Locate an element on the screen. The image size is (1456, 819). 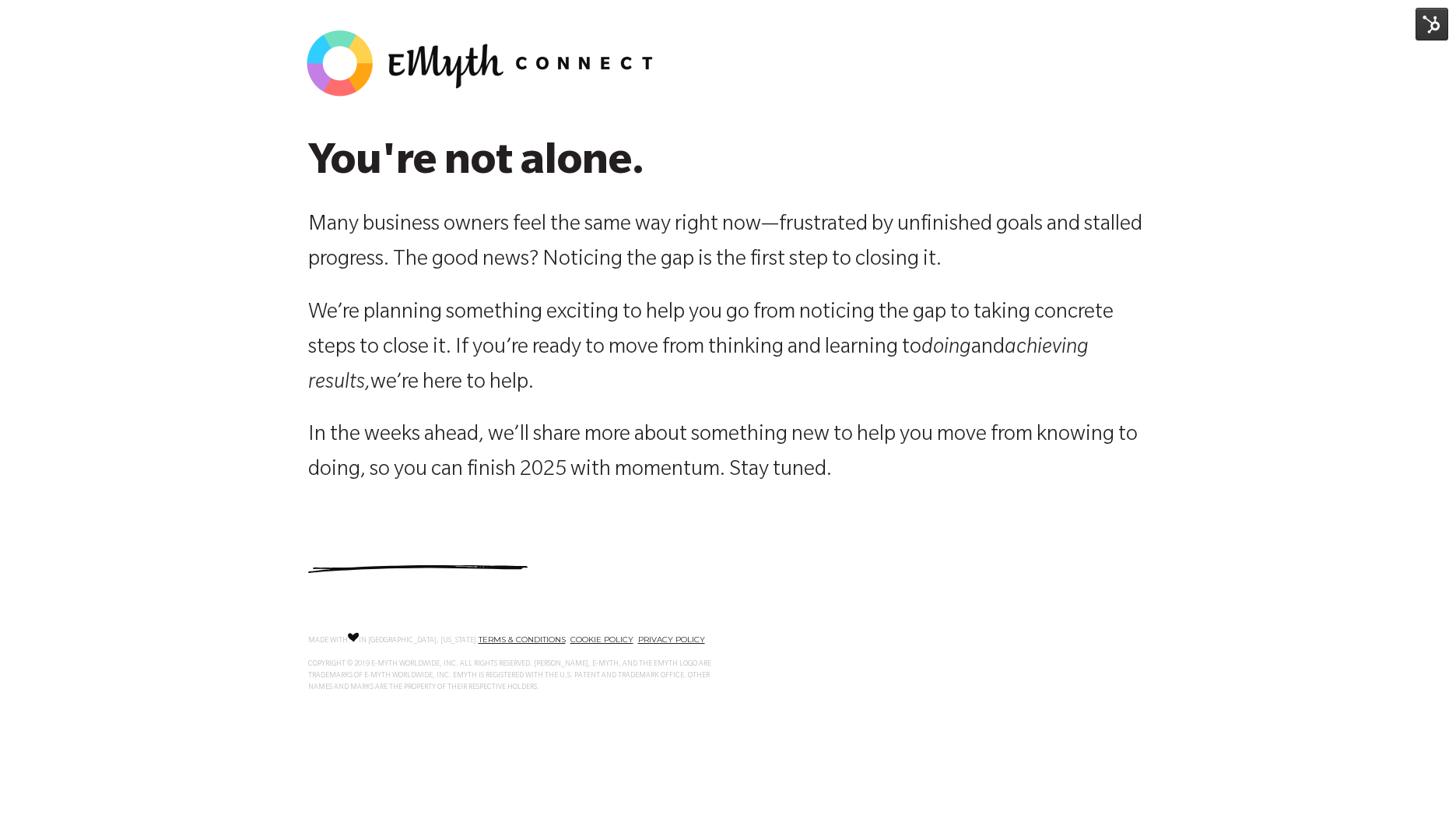
img: Love is located at coordinates (353, 637).